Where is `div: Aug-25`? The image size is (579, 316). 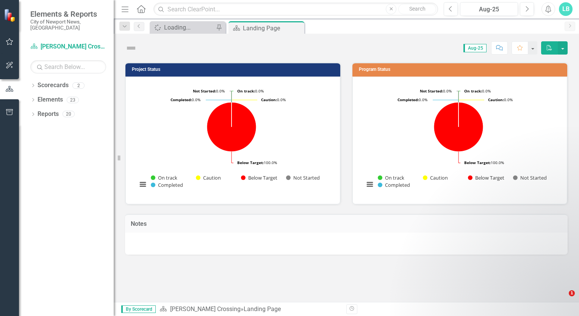
div: Aug-25 is located at coordinates (489, 9).